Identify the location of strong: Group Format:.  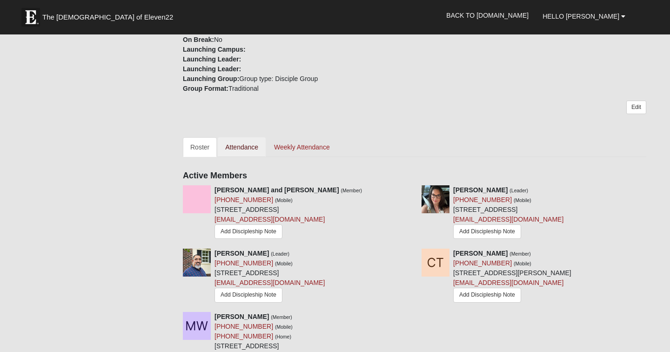
(206, 88).